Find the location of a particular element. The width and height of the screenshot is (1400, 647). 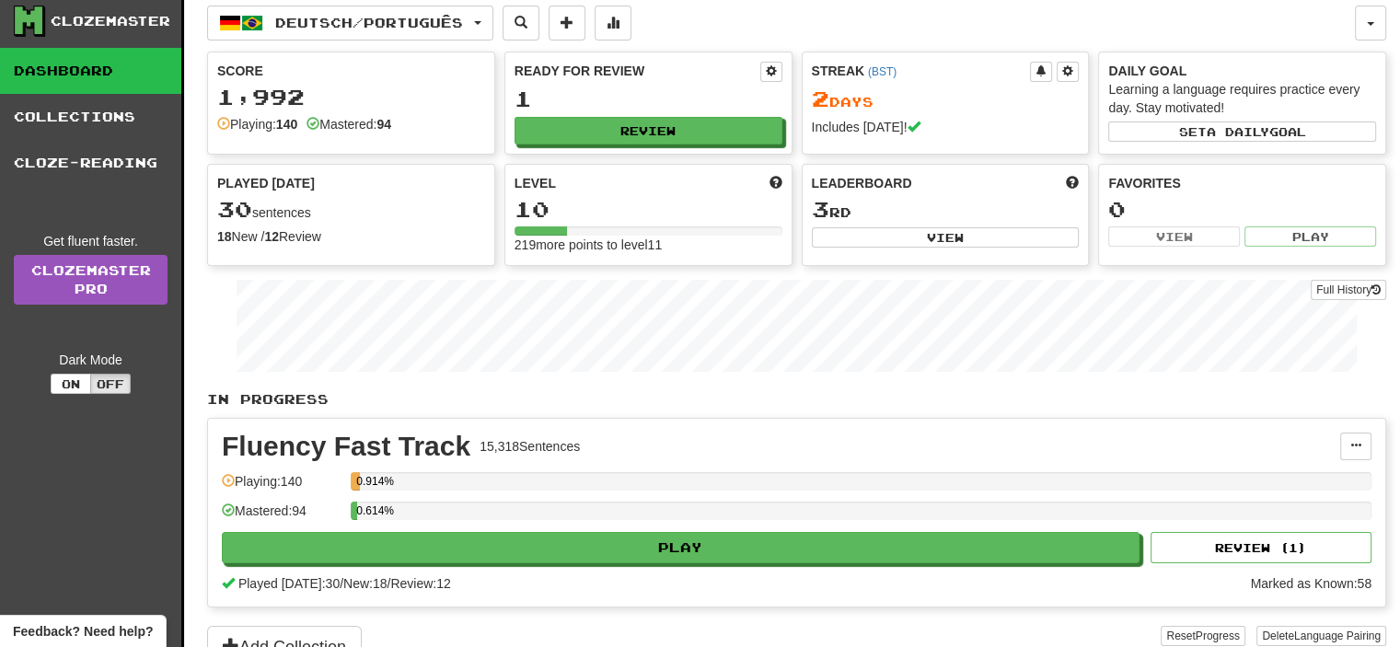

div: 0.914% is located at coordinates (358, 481).